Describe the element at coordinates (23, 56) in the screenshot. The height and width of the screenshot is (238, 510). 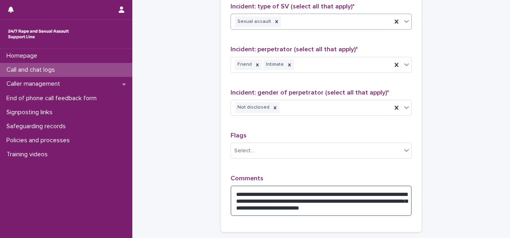
I see `p: Homepage` at that location.